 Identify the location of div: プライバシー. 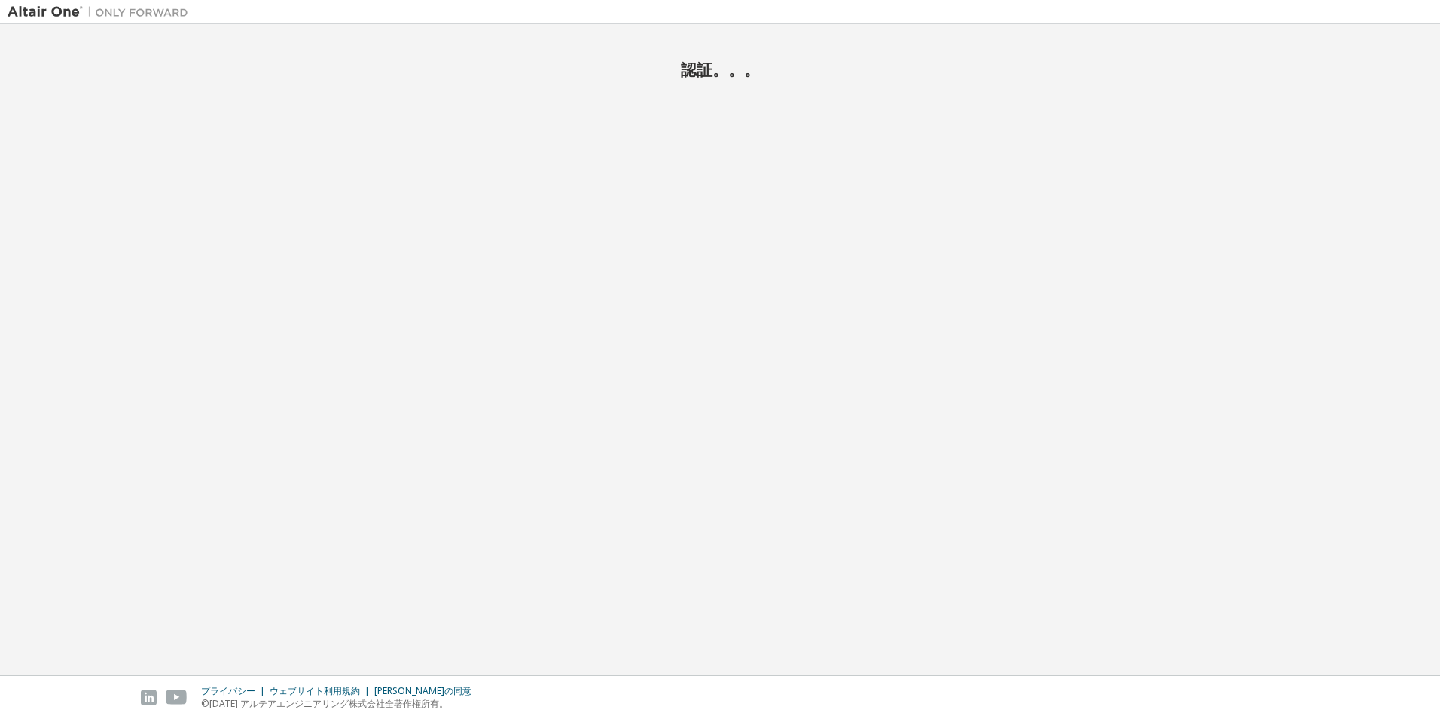
(235, 691).